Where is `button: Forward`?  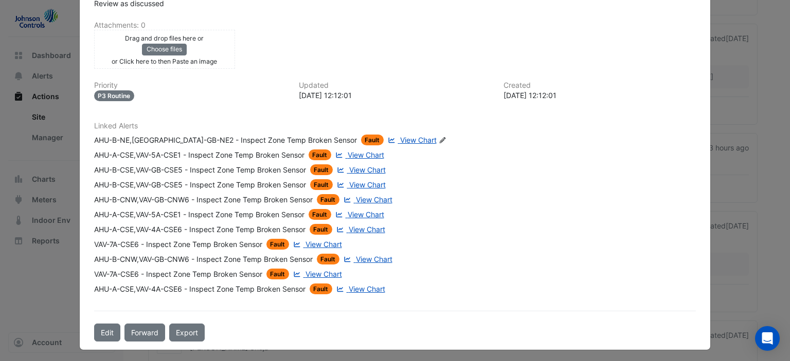
button: Forward is located at coordinates (144, 333).